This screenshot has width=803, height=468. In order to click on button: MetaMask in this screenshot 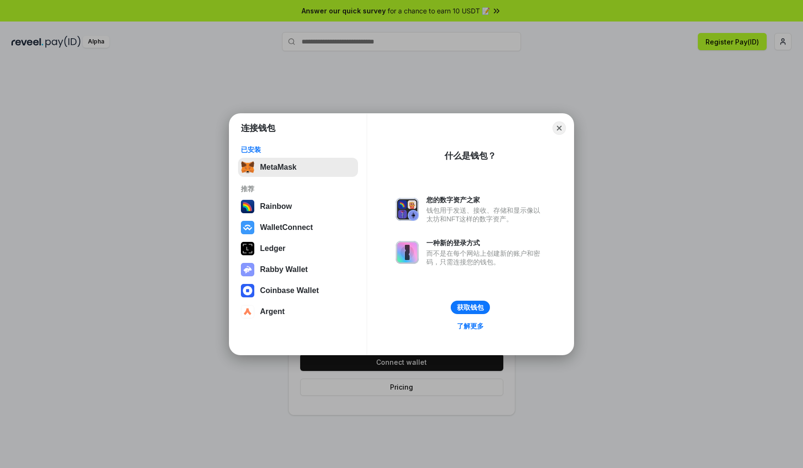, I will do `click(298, 167)`.